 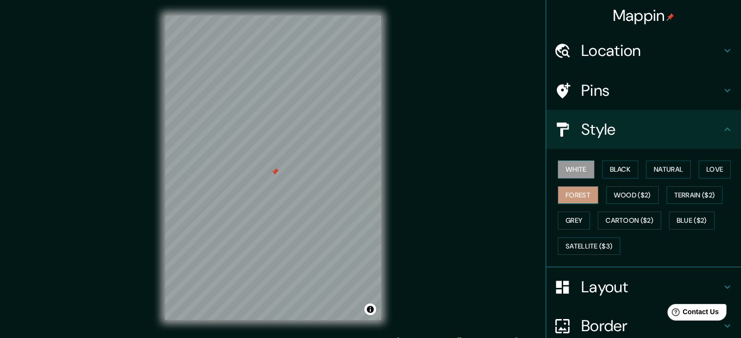 I want to click on h4: Border, so click(x=651, y=326).